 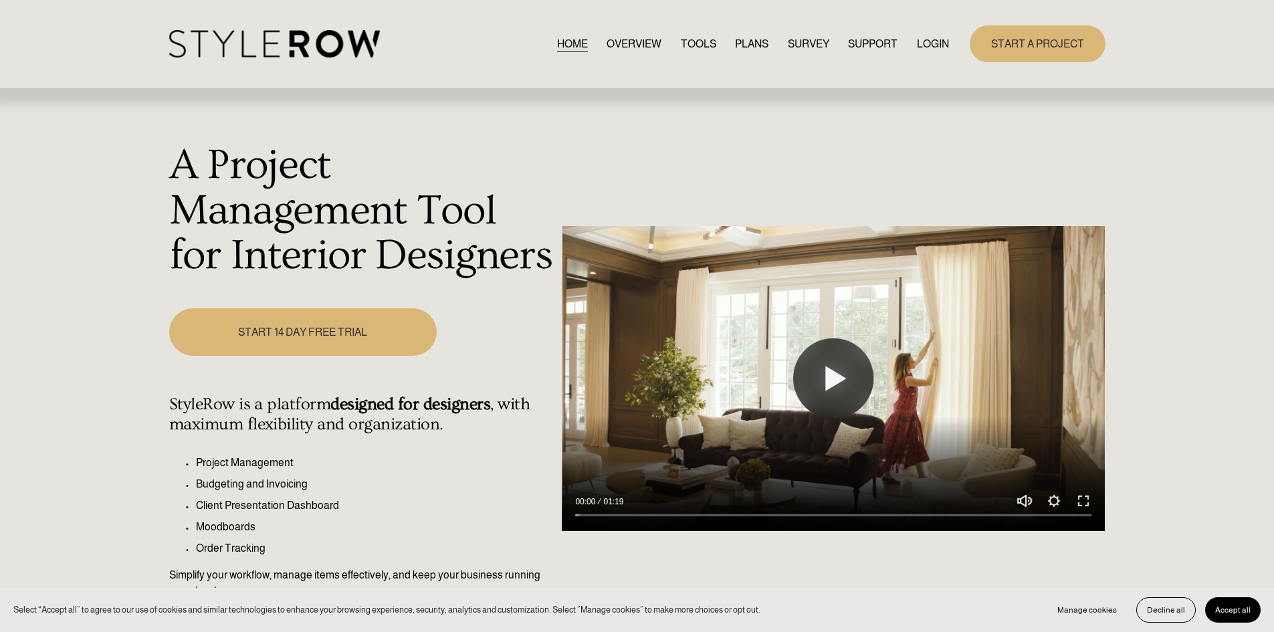 I want to click on p: Moodboards, so click(x=375, y=527).